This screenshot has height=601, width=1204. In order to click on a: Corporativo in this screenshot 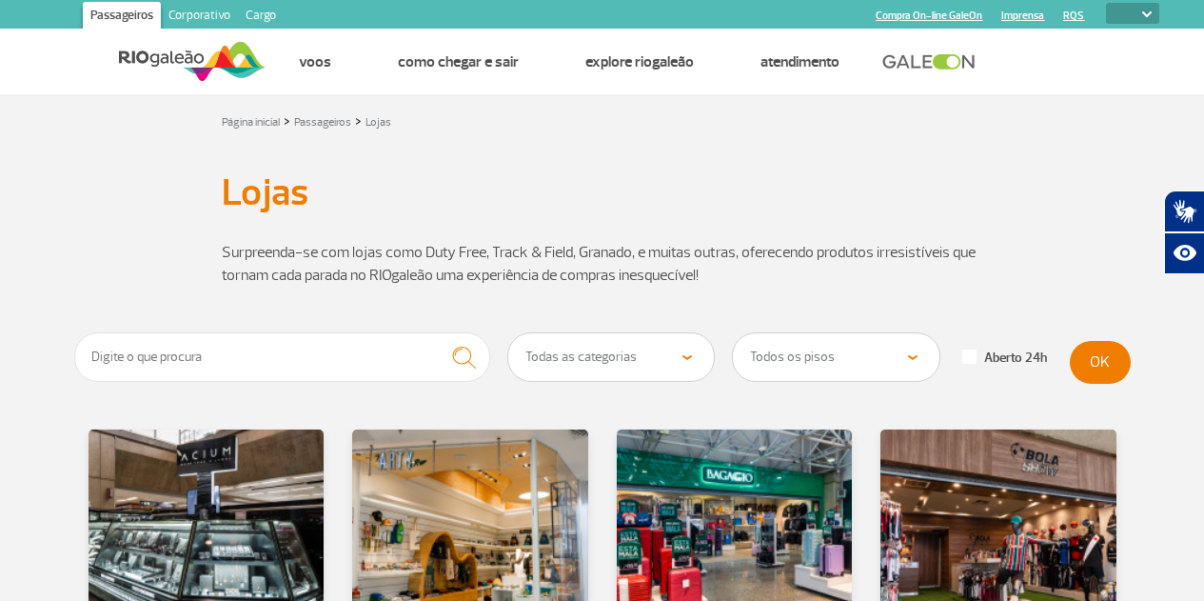, I will do `click(199, 17)`.